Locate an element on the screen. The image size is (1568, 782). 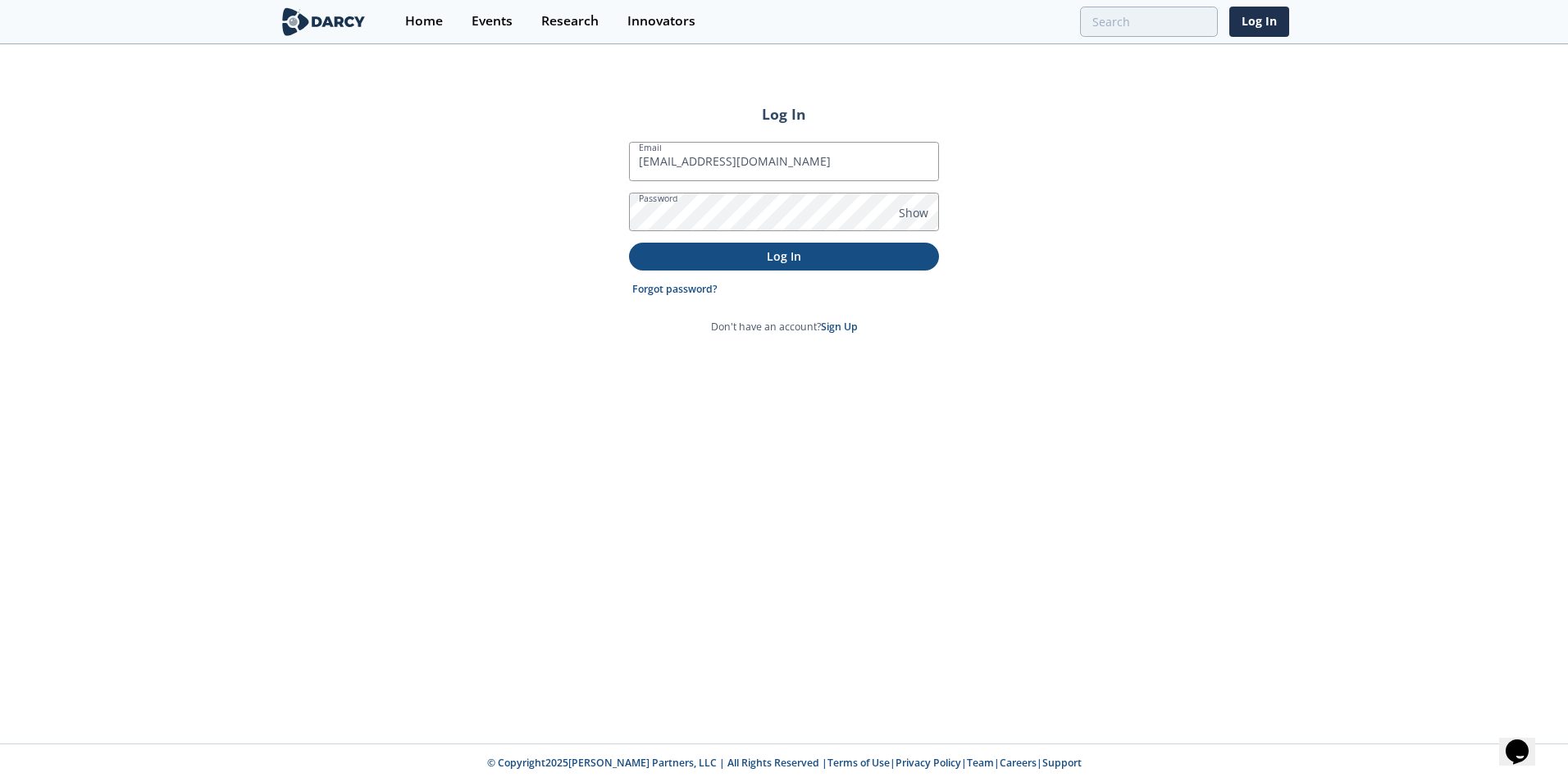
div: Events is located at coordinates (492, 21).